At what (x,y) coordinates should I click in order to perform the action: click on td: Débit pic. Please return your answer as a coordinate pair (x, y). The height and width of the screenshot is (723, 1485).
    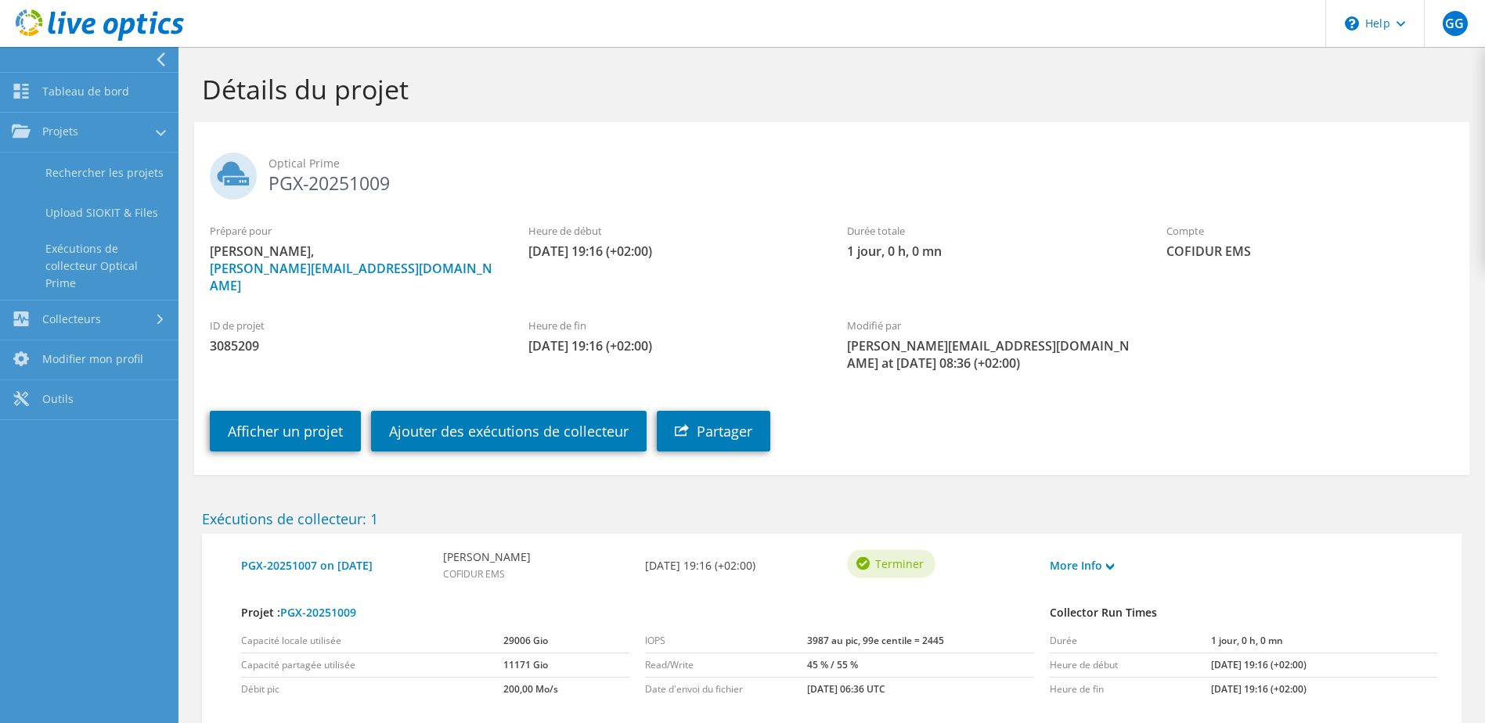
    Looking at the image, I should click on (372, 690).